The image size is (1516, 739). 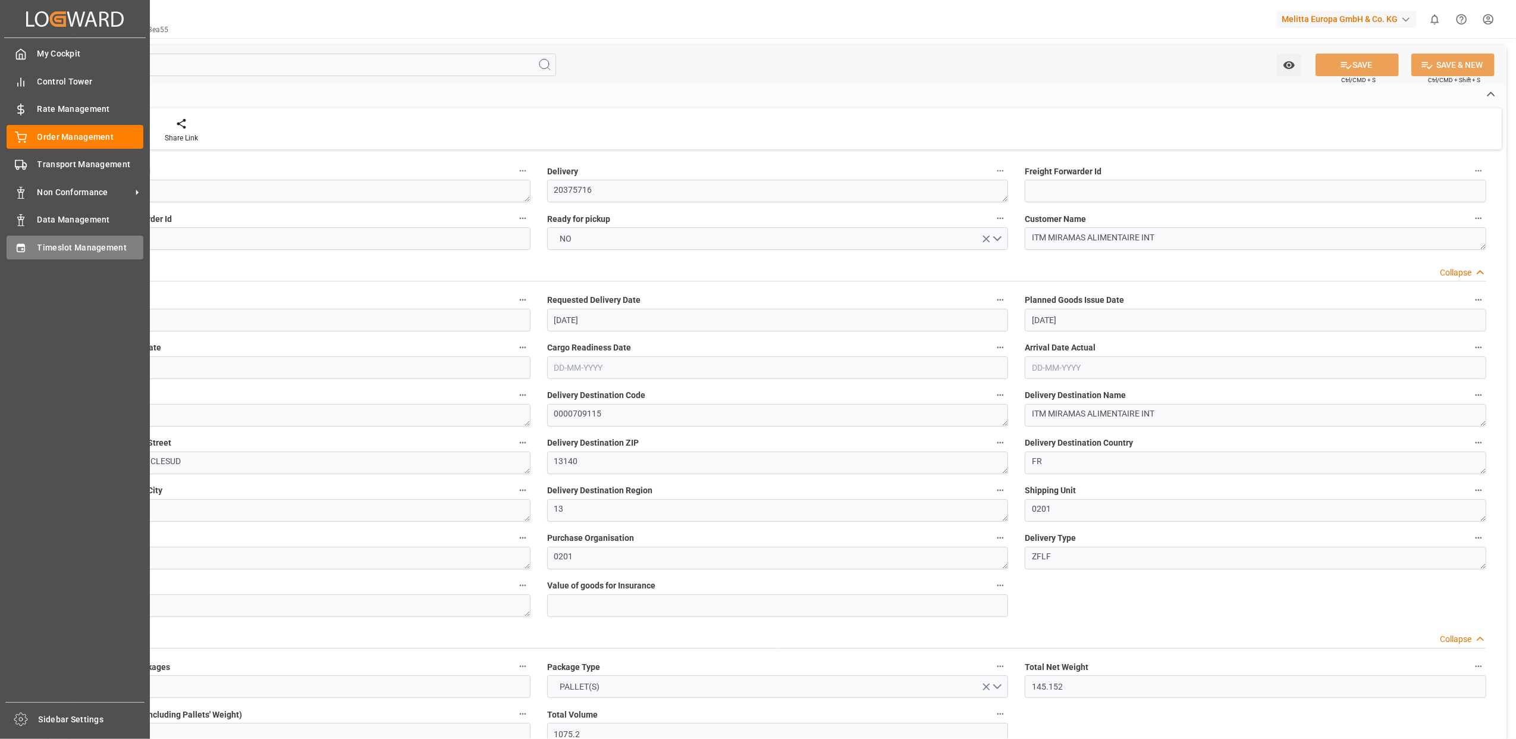 I want to click on button: Shipping Unit, so click(x=1478, y=490).